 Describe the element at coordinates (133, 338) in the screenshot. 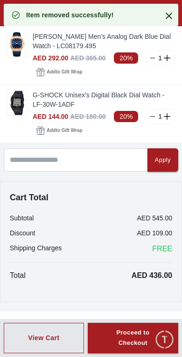

I see `button: Proceed to Checkout` at that location.